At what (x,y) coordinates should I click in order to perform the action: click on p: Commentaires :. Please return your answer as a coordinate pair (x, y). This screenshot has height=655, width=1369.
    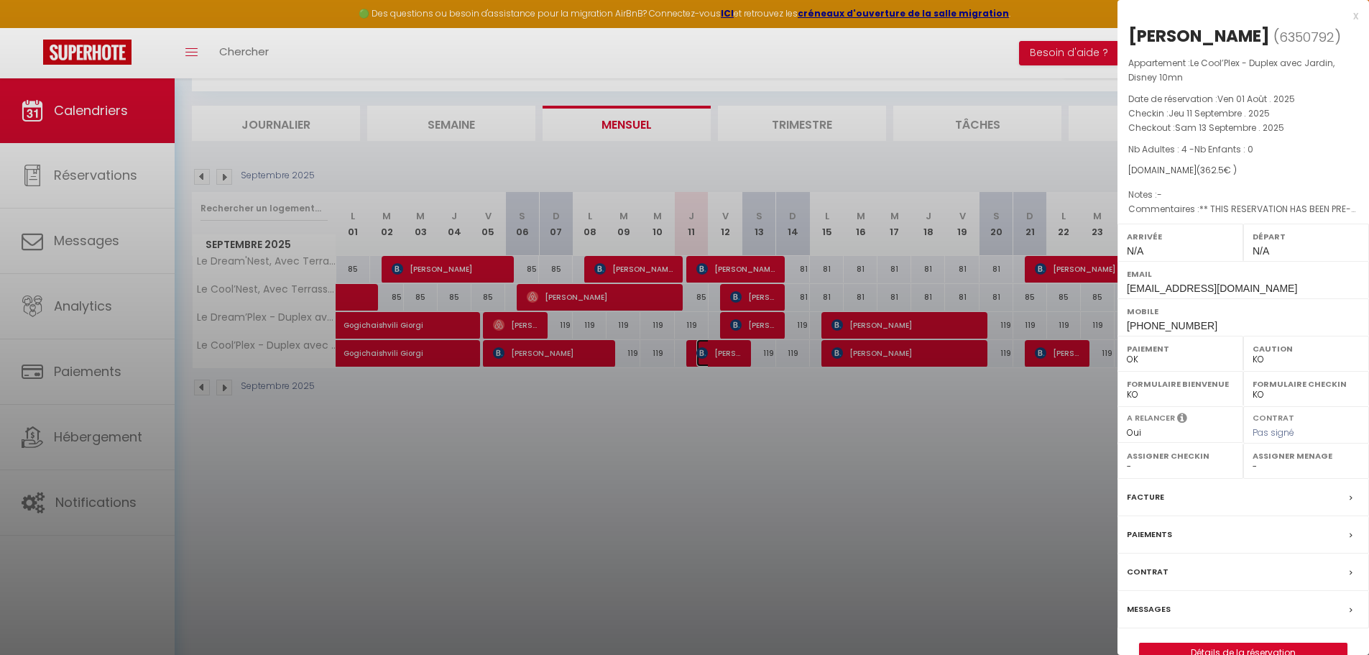
    Looking at the image, I should click on (1243, 209).